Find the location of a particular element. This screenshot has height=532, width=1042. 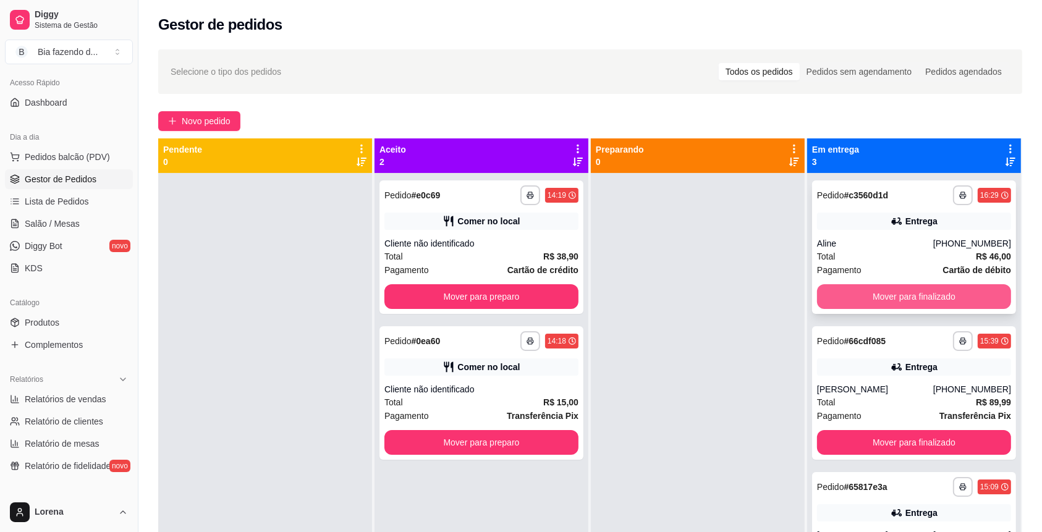

span: Sistema de Gestão is located at coordinates (81, 25).